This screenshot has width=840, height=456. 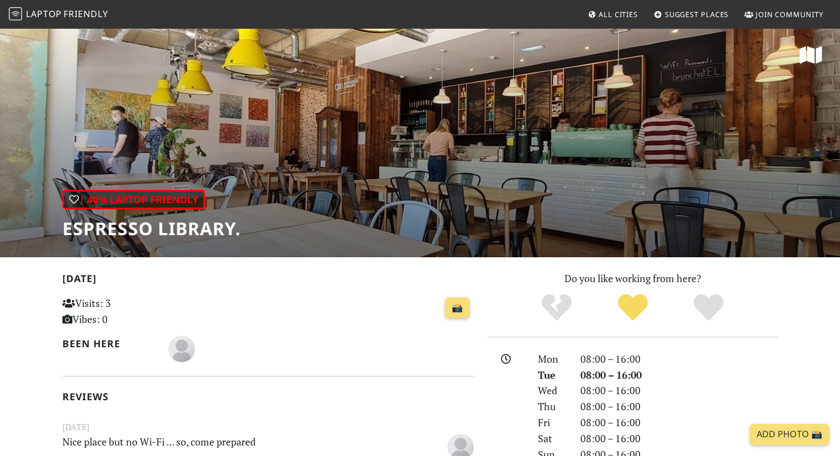 What do you see at coordinates (784, 14) in the screenshot?
I see `a: Join Community` at bounding box center [784, 14].